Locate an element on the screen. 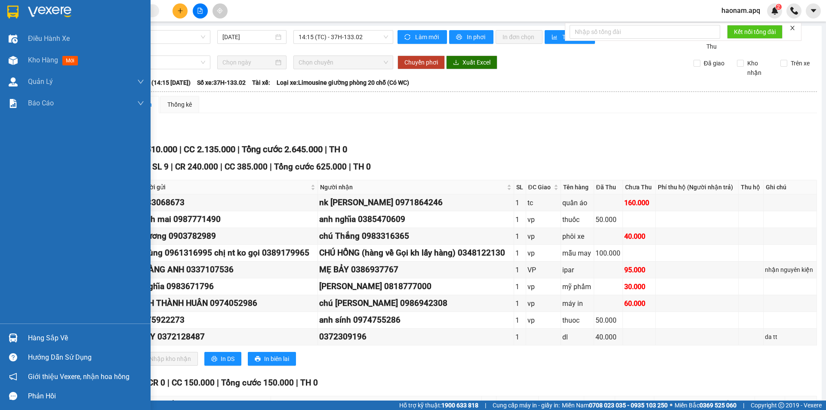 The width and height of the screenshot is (826, 410). span: Kết nối tổng đài is located at coordinates (754, 32).